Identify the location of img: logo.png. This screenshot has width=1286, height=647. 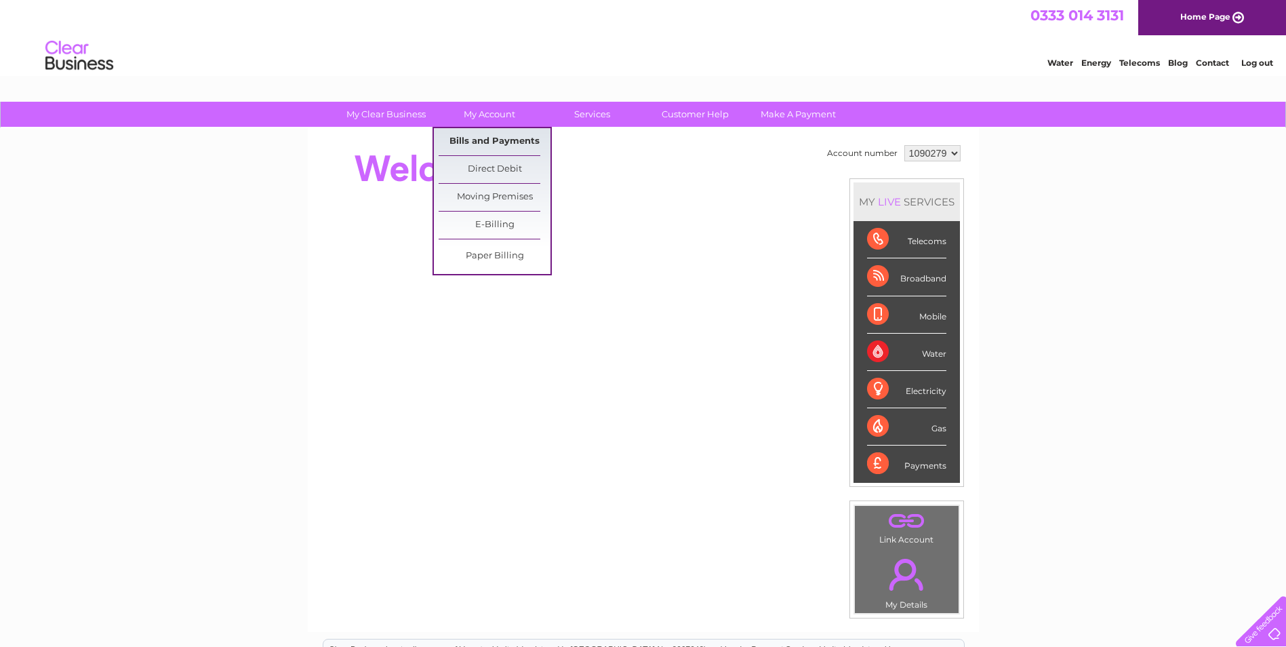
(79, 56).